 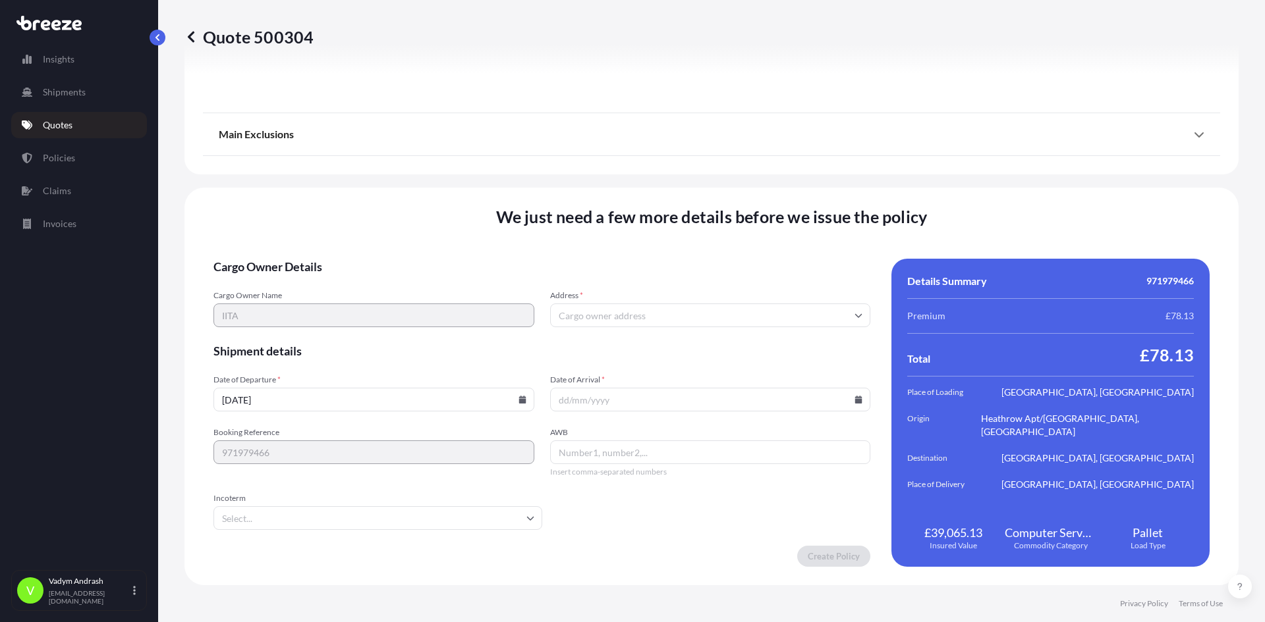 I want to click on span: Commodity Category, so click(x=1051, y=546).